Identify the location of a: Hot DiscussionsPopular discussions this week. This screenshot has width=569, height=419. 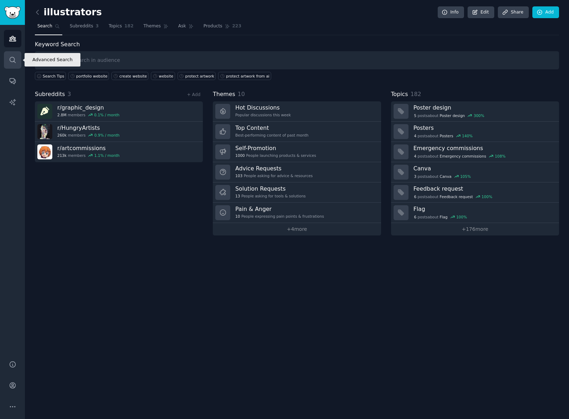
(297, 111).